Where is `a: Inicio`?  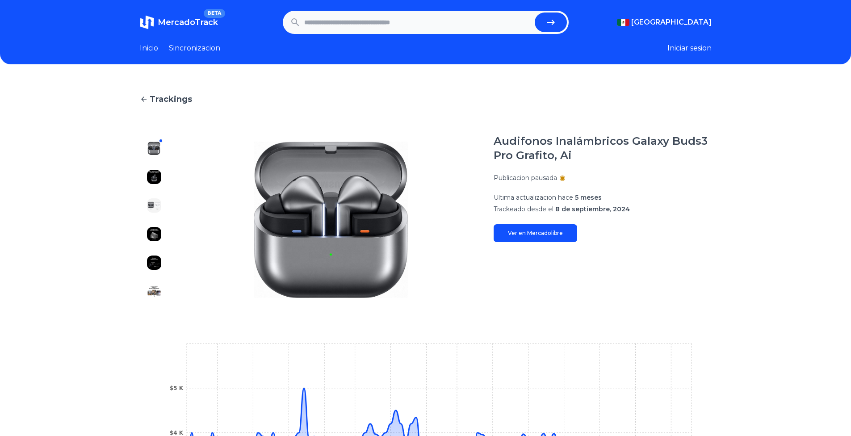 a: Inicio is located at coordinates (149, 48).